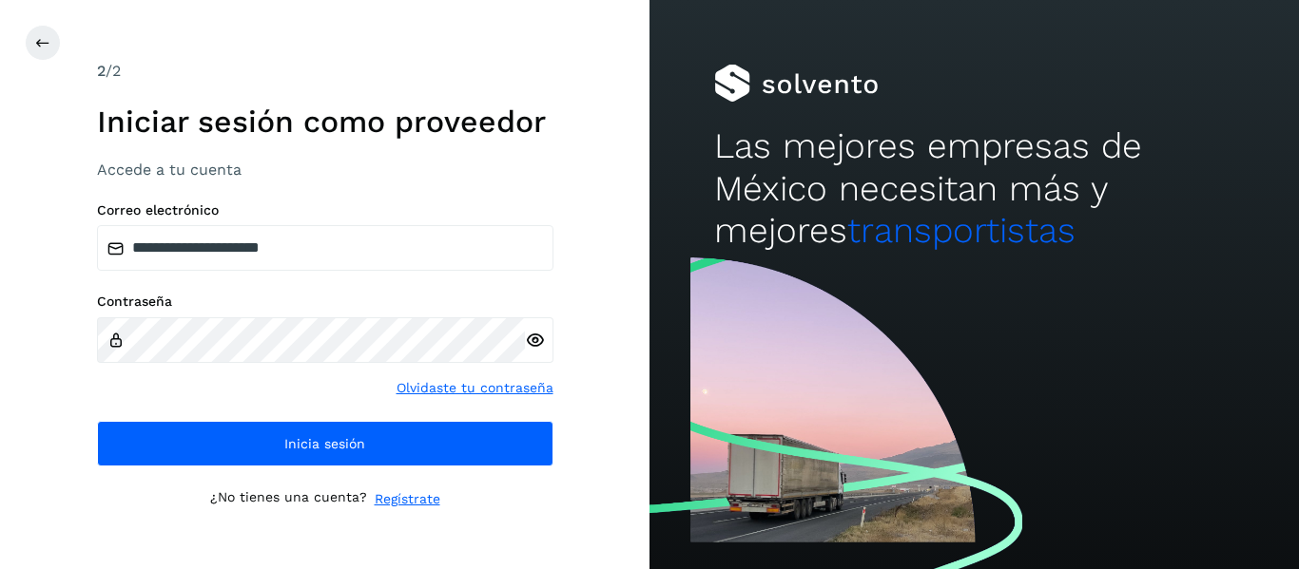 The image size is (1299, 569). What do you see at coordinates (325, 71) in the screenshot?
I see `div: /2` at bounding box center [325, 71].